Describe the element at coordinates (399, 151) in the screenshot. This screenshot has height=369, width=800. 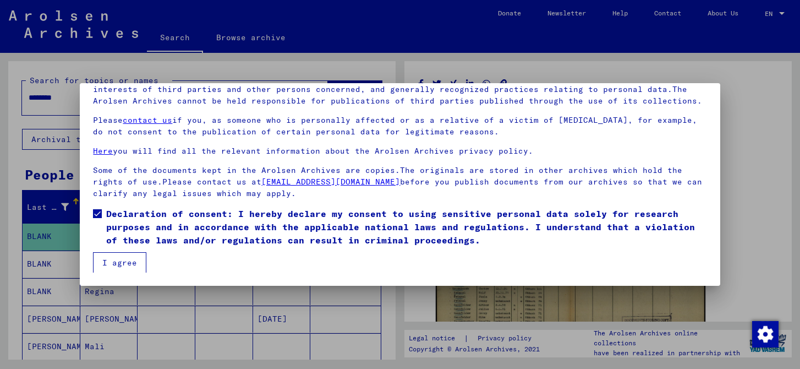
I see `p: you will find all the relevant information about the Arolsen Archives privacy policy.` at that location.